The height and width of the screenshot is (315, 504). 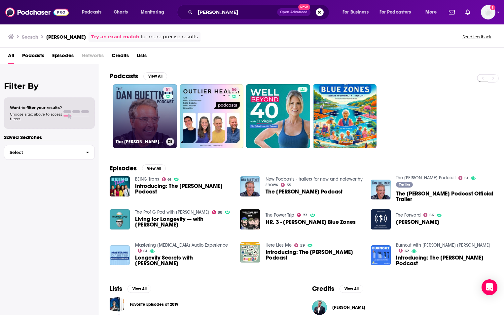 I want to click on span: 62, so click(x=407, y=251).